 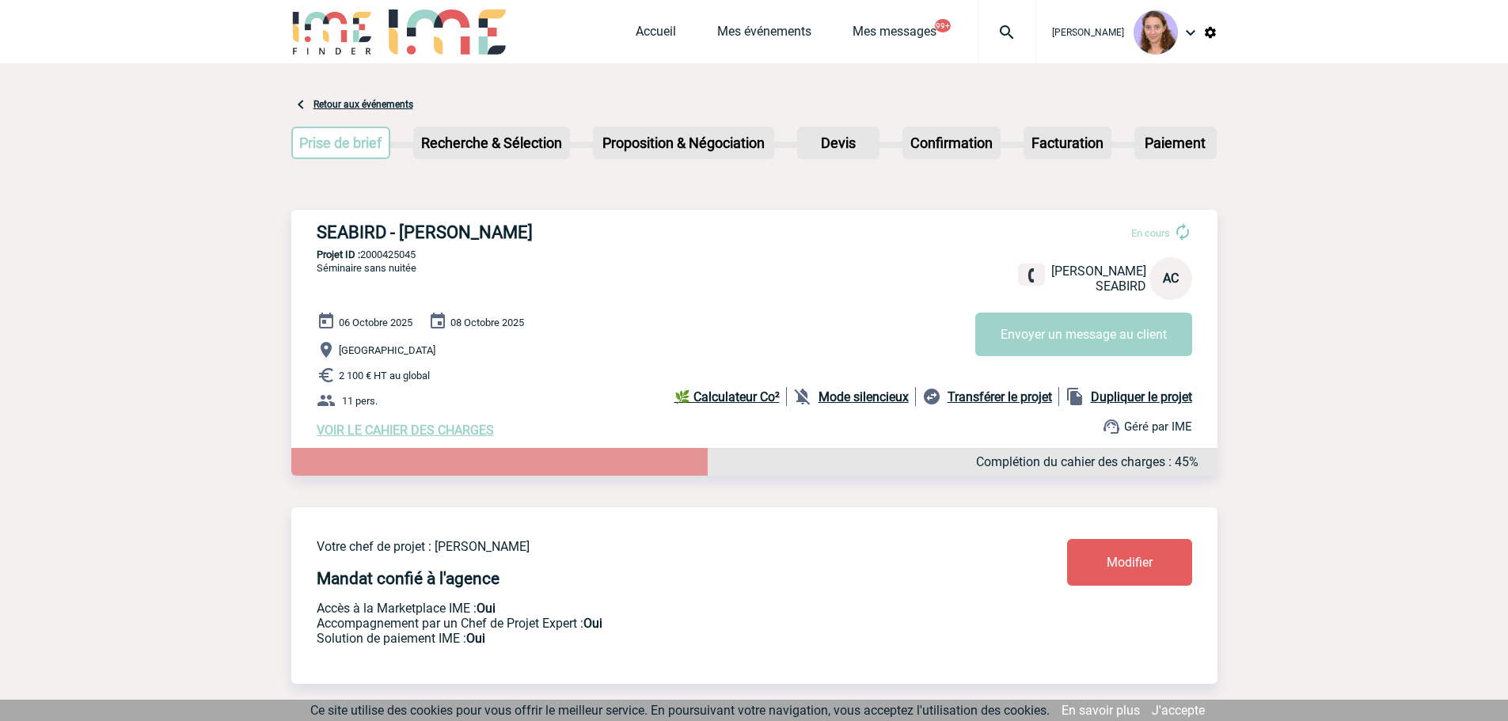 What do you see at coordinates (405, 430) in the screenshot?
I see `span: VOIR LE CAHIER DES CHARGES` at bounding box center [405, 430].